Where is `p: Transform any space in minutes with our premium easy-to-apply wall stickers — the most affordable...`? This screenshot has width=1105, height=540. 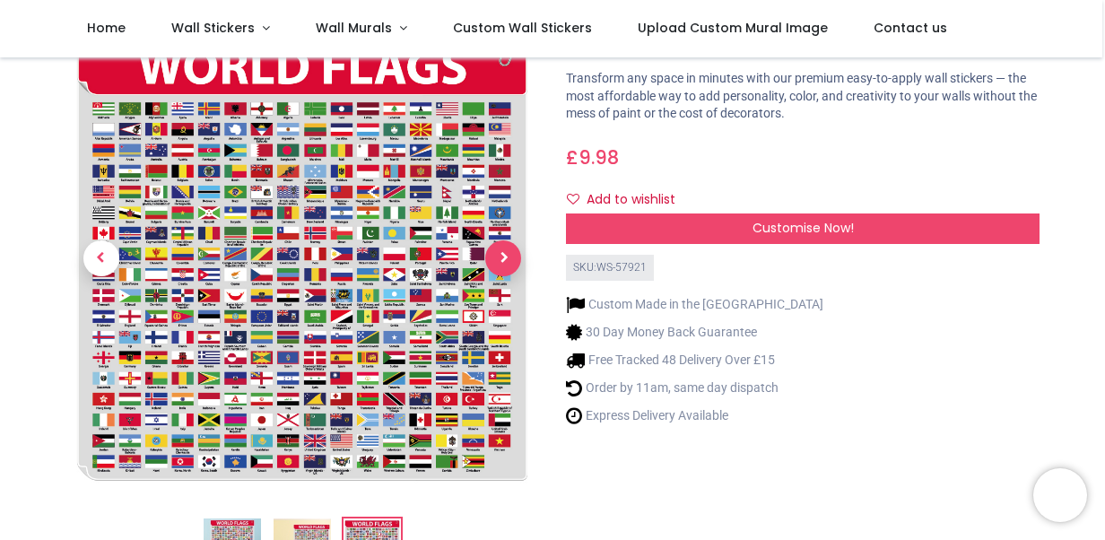
p: Transform any space in minutes with our premium easy-to-apply wall stickers — the most affordable... is located at coordinates (803, 96).